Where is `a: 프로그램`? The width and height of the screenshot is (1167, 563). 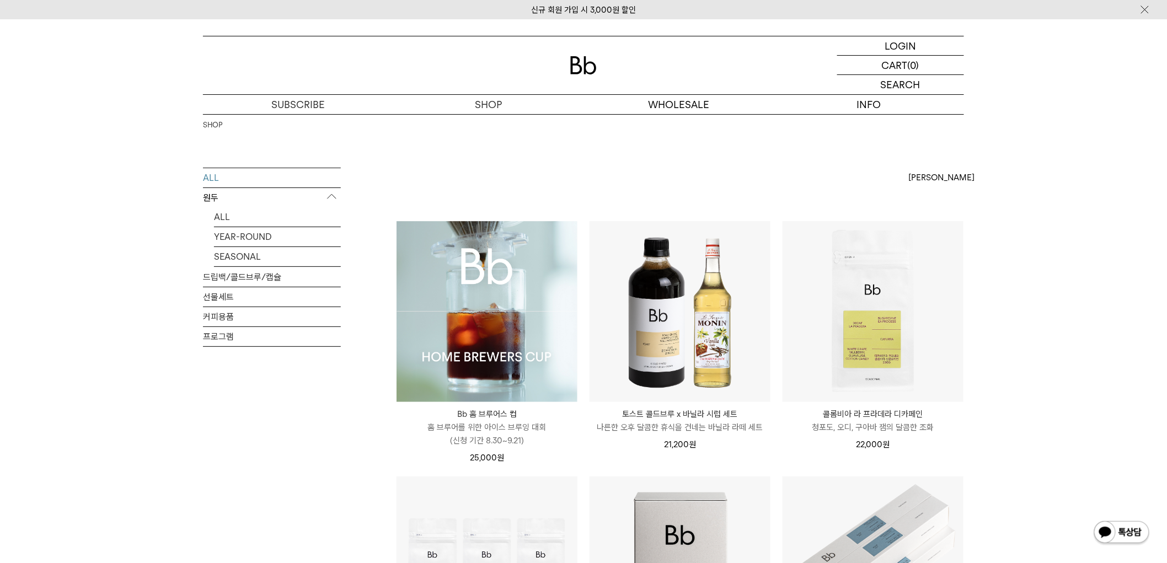 a: 프로그램 is located at coordinates (272, 336).